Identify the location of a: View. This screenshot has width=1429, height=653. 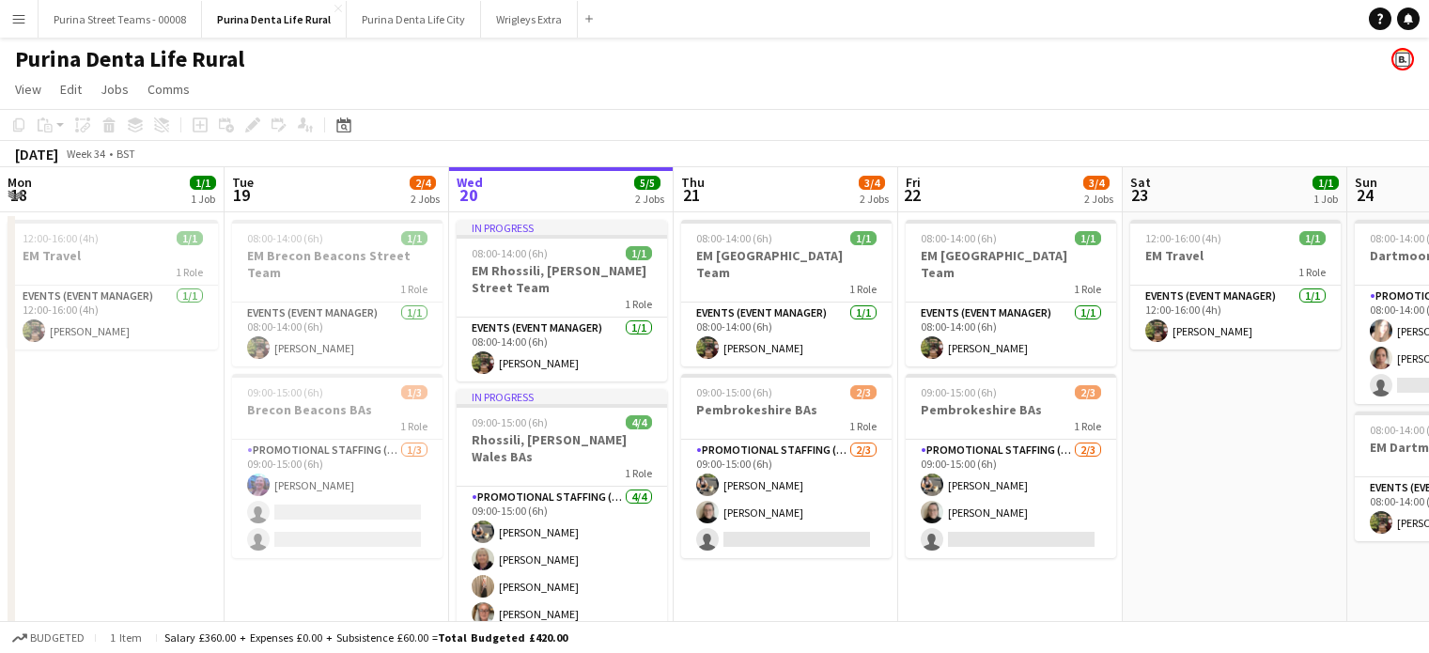
(28, 89).